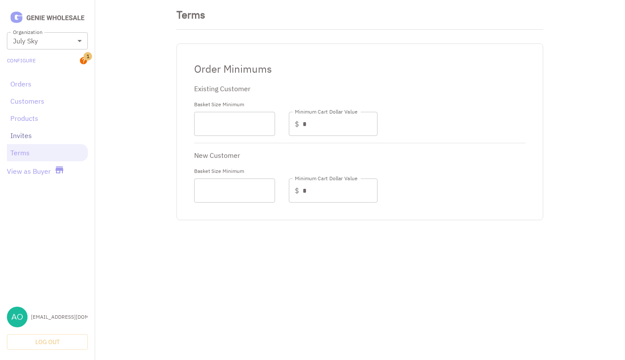  I want to click on img: aoxue@julyskyskincare.com, so click(17, 317).